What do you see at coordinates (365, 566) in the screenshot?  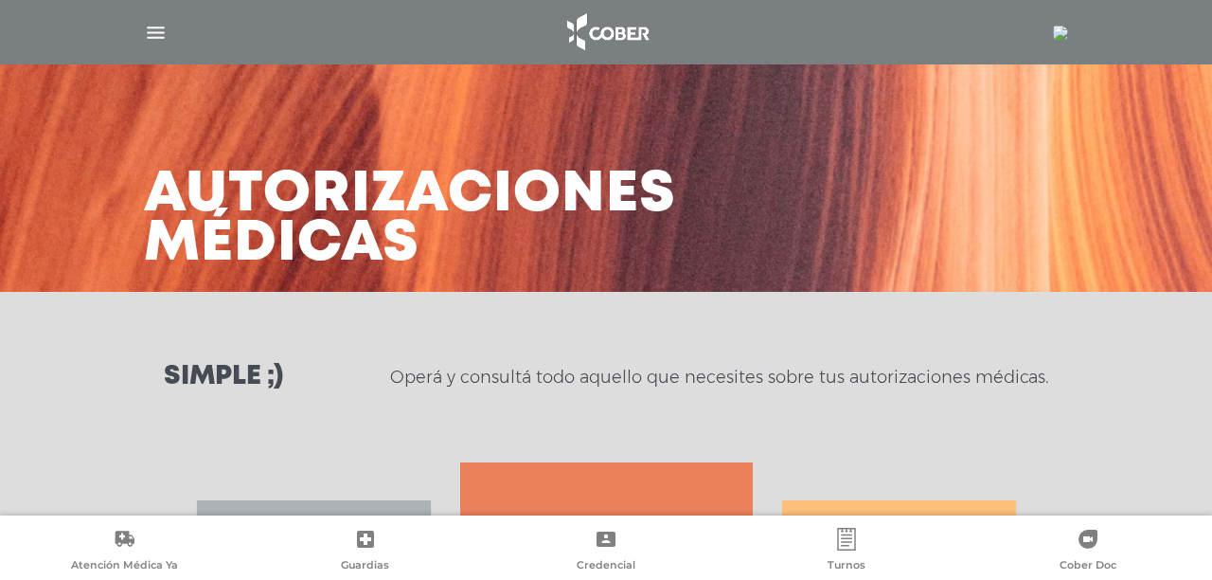 I see `span: Guardias` at bounding box center [365, 566].